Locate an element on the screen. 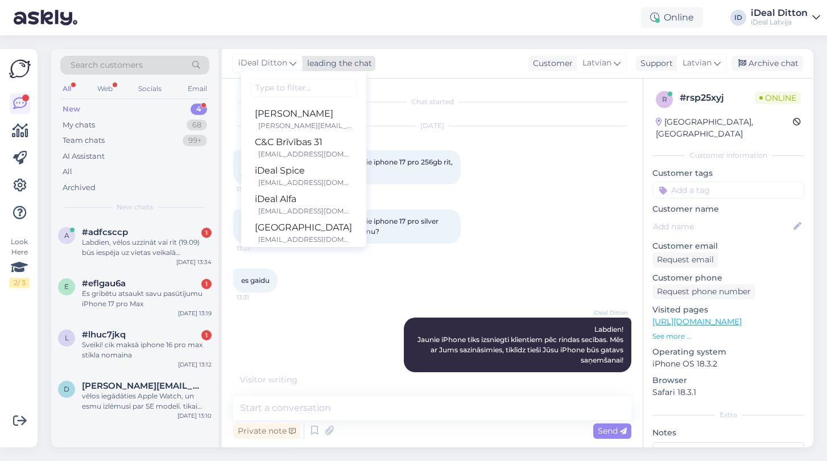 This screenshot has width=827, height=461. p: Customer email is located at coordinates (728, 246).